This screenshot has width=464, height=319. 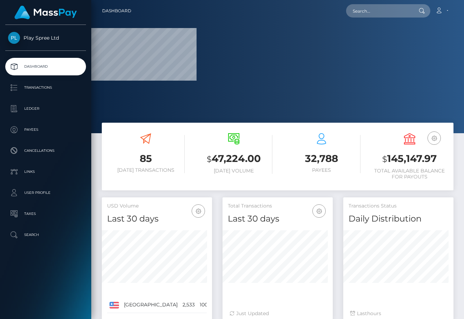 What do you see at coordinates (321, 158) in the screenshot?
I see `h3: 32,788` at bounding box center [321, 158].